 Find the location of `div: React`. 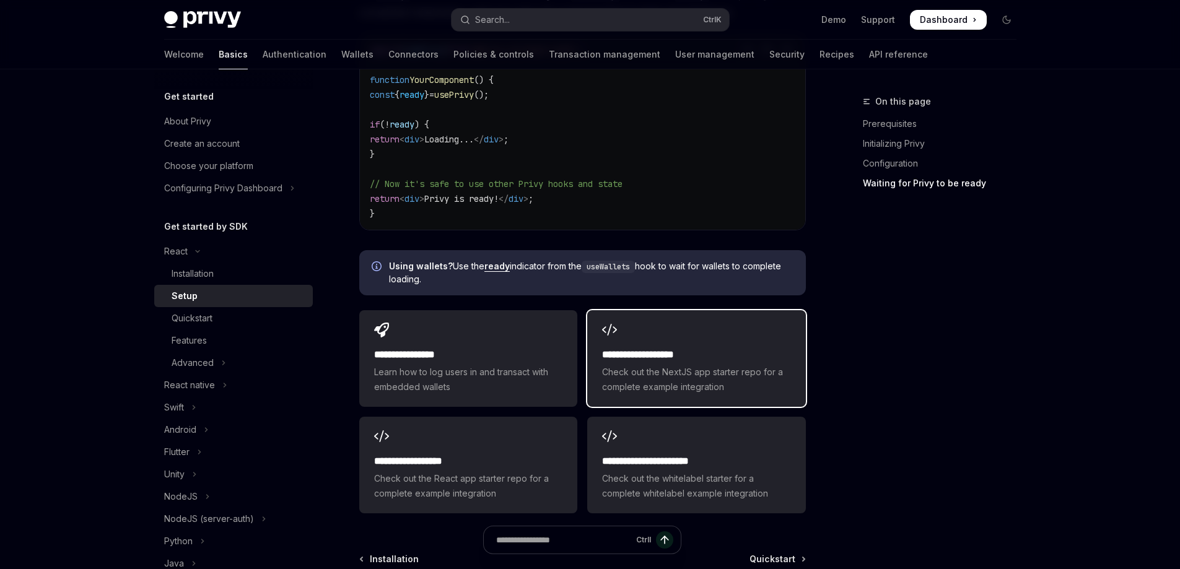

div: React is located at coordinates (176, 252).